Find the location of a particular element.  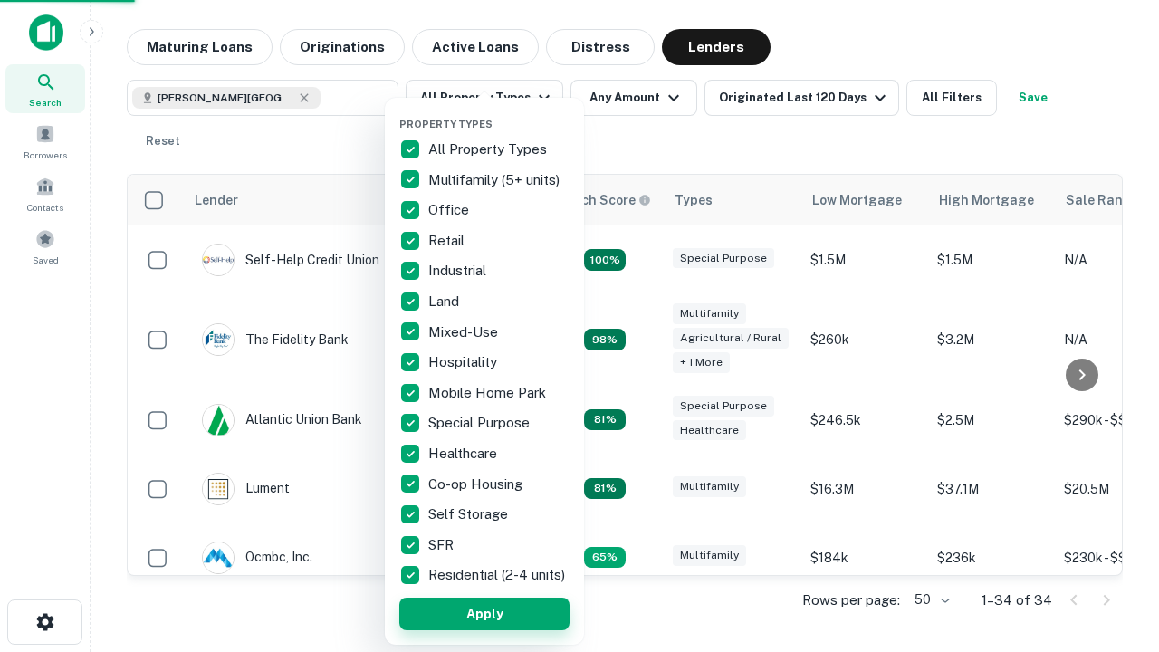

p: Co-op Housing is located at coordinates (477, 484).